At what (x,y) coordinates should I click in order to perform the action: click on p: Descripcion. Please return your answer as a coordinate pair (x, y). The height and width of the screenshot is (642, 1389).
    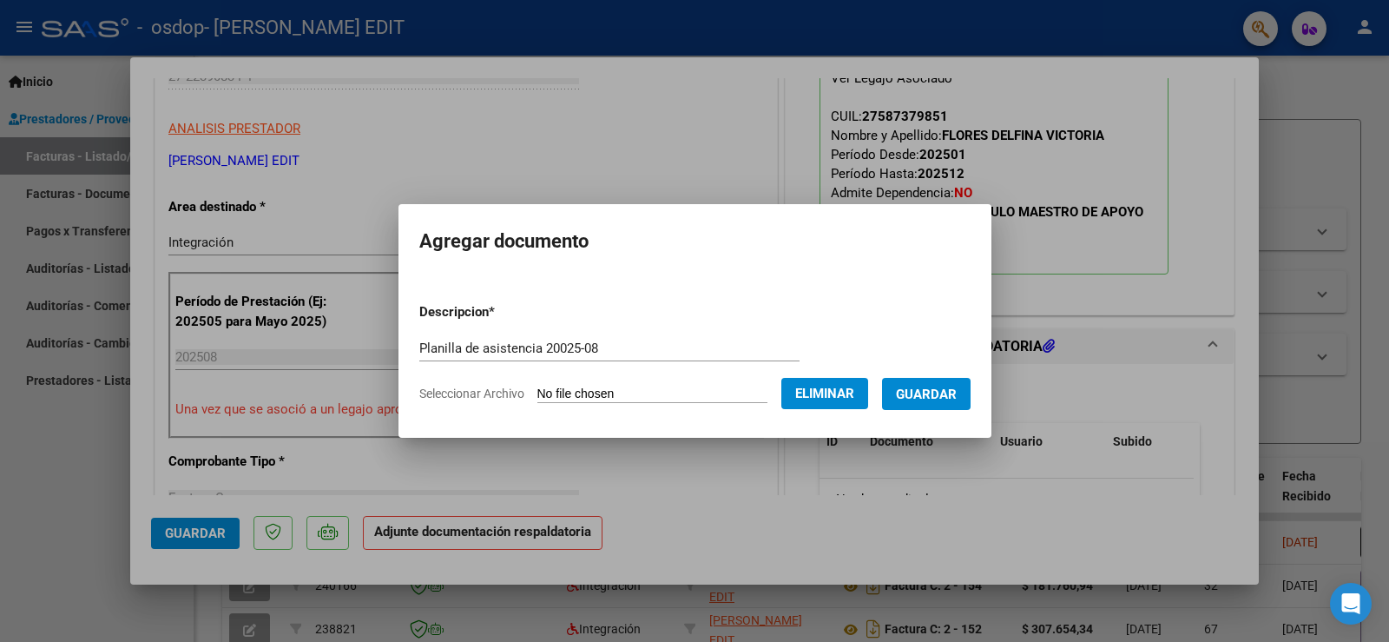
    Looking at the image, I should click on (502, 312).